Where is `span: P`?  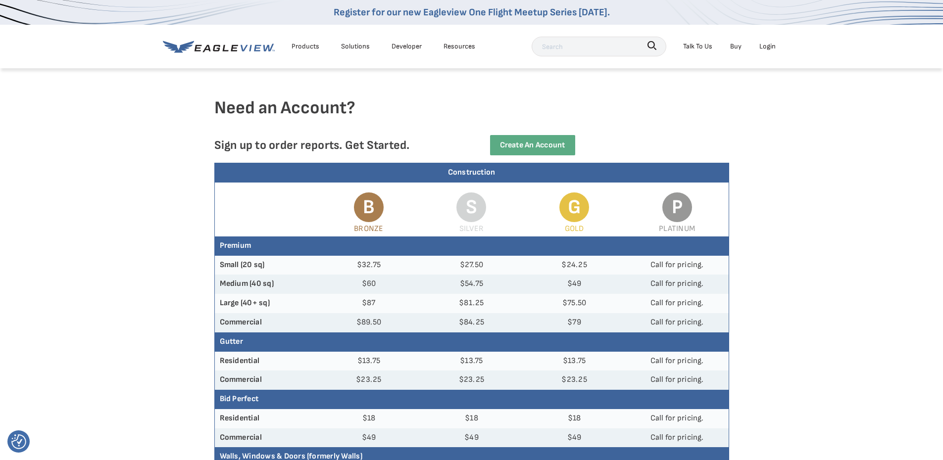
span: P is located at coordinates (677, 207).